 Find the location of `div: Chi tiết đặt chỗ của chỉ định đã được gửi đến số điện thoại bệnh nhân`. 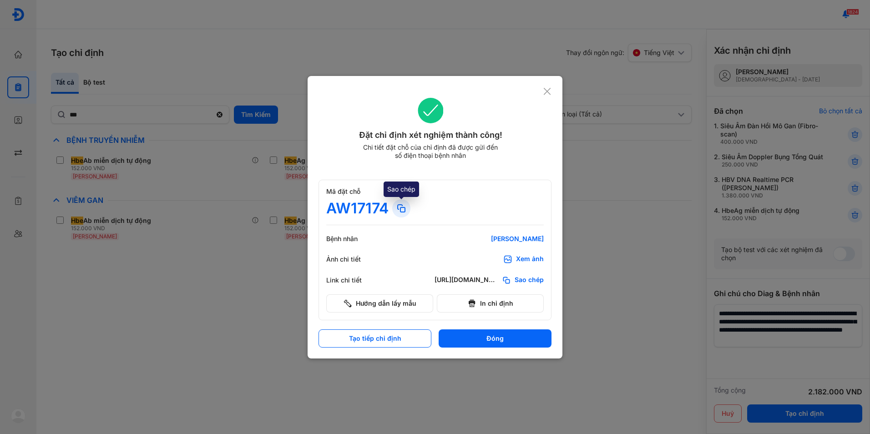

div: Chi tiết đặt chỗ của chỉ định đã được gửi đến số điện thoại bệnh nhân is located at coordinates (430, 151).